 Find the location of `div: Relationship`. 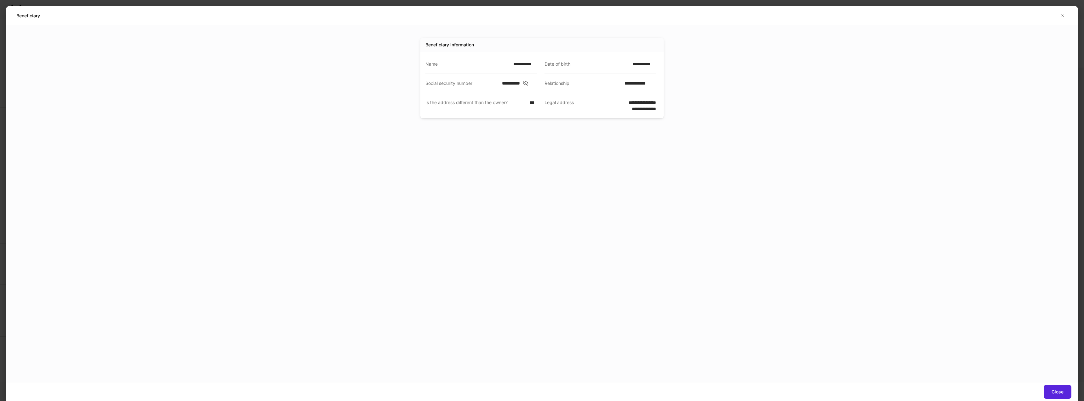

div: Relationship is located at coordinates (583, 83).